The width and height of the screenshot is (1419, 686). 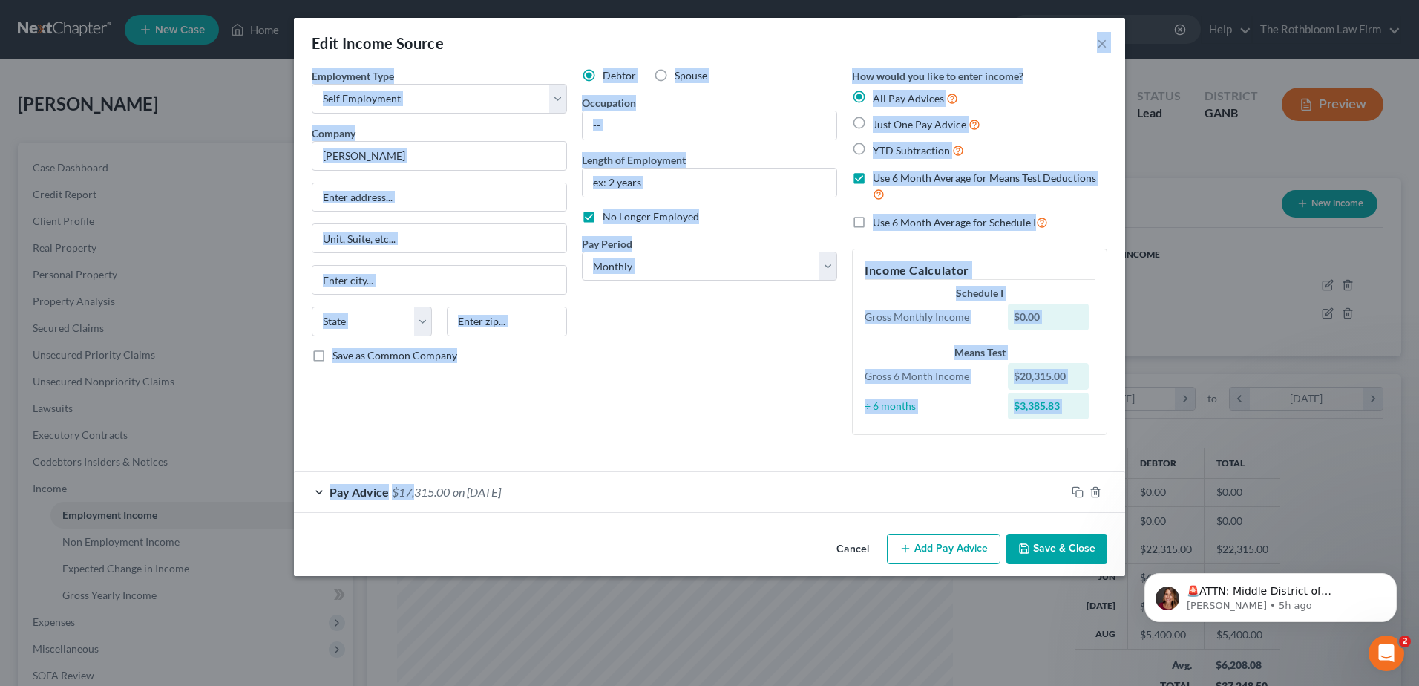 What do you see at coordinates (911, 150) in the screenshot?
I see `span: YTD Subtraction` at bounding box center [911, 150].